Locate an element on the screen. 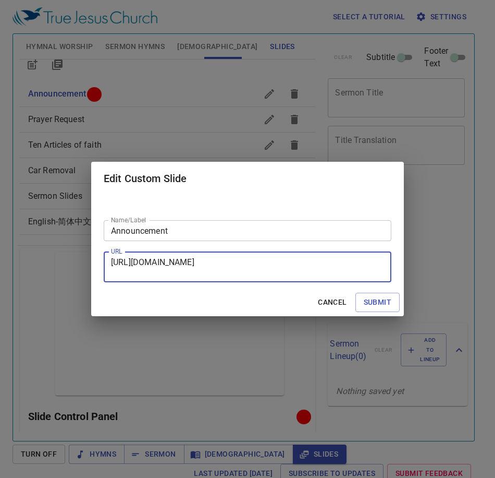  li: 294 is located at coordinates (56, 116).